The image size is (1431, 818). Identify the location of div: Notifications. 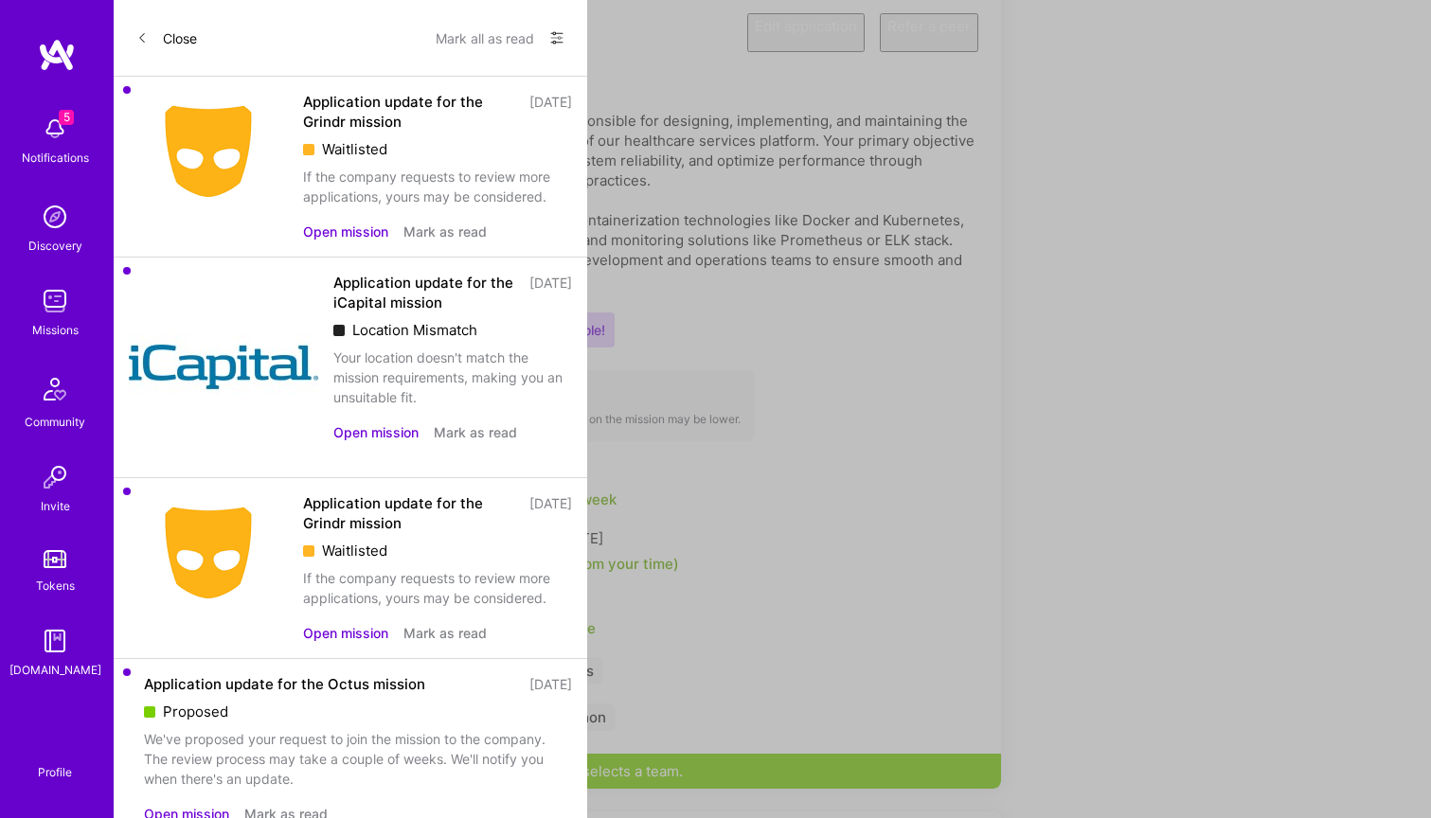
(55, 157).